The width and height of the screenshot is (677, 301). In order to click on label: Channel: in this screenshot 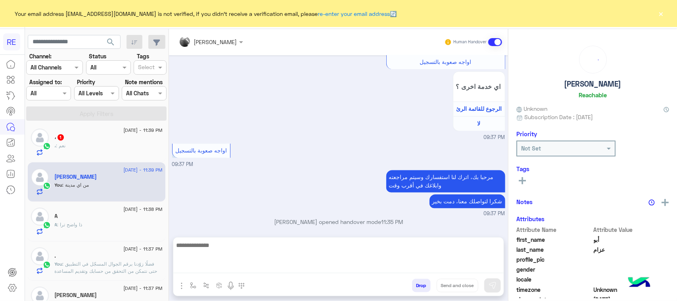, I will do `click(40, 56)`.